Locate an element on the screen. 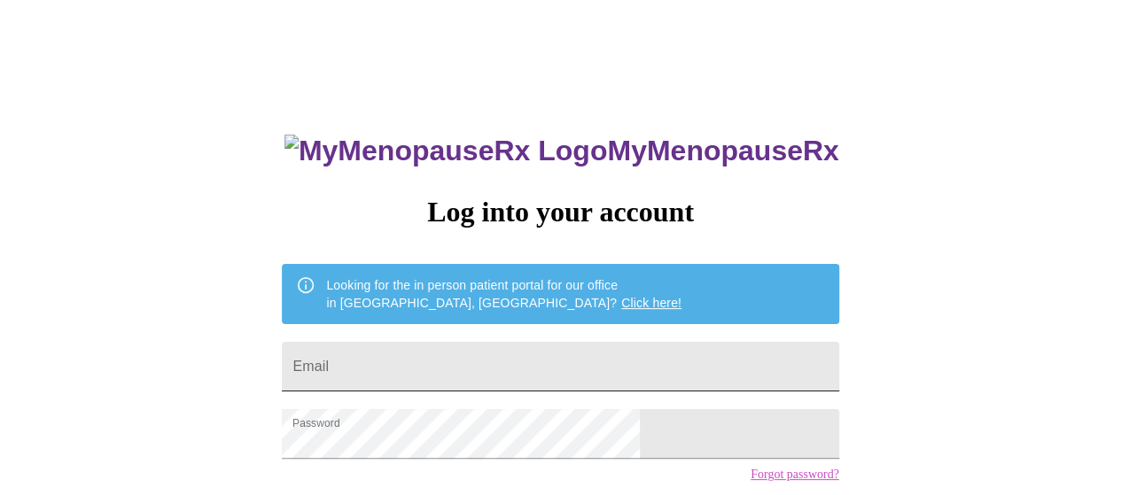  a: Forgot password? is located at coordinates (795, 475).